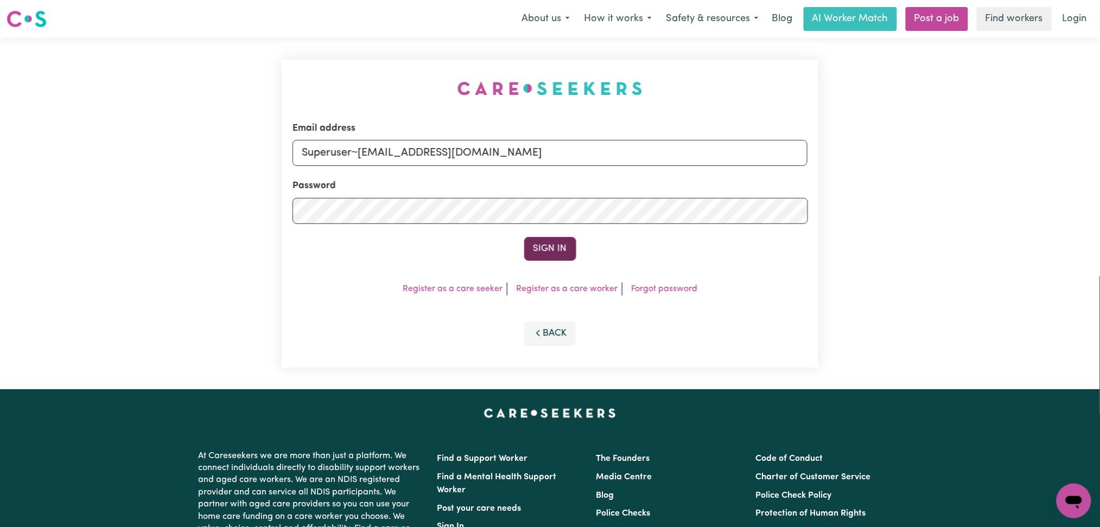 The height and width of the screenshot is (527, 1100). Describe the element at coordinates (624, 477) in the screenshot. I see `a: Media Centre` at that location.